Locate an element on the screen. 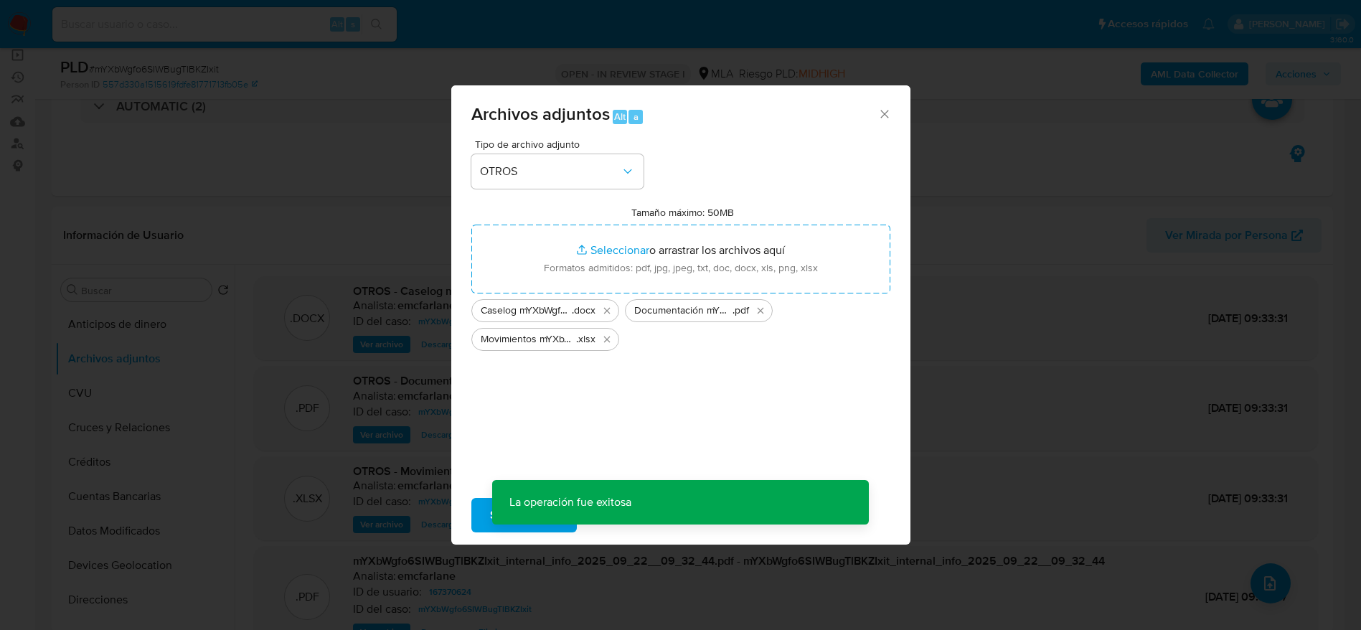 The height and width of the screenshot is (630, 1361). p: La operación fue exitosa is located at coordinates (570, 502).